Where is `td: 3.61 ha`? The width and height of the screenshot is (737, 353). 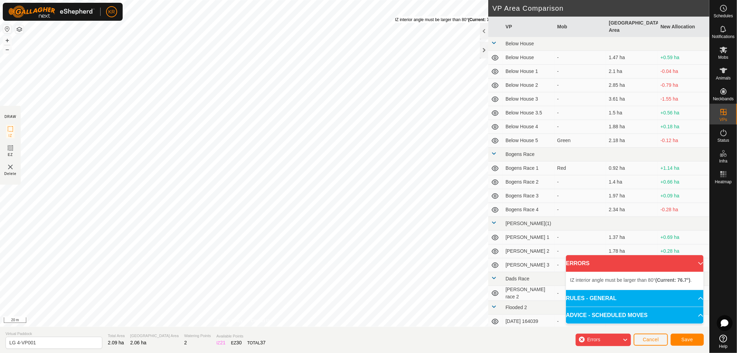 td: 3.61 ha is located at coordinates (632, 99).